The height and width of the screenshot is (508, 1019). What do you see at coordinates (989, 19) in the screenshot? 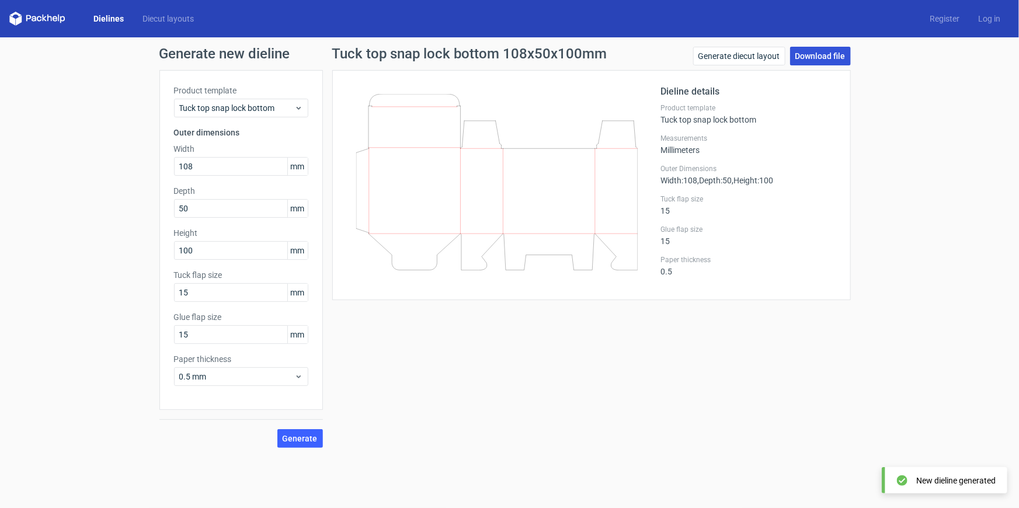
I see `a: Log in` at bounding box center [989, 19].